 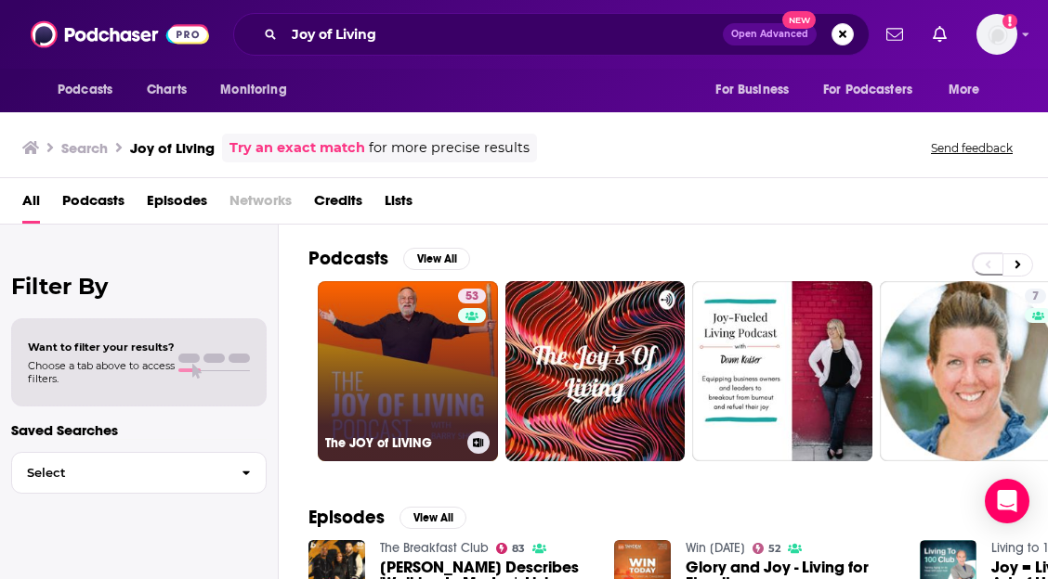 What do you see at coordinates (867, 90) in the screenshot?
I see `span: For Podcasters` at bounding box center [867, 90].